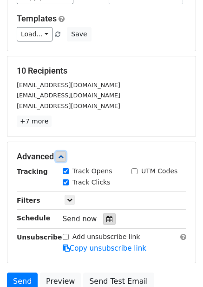  What do you see at coordinates (32, 171) in the screenshot?
I see `strong: Tracking` at bounding box center [32, 171].